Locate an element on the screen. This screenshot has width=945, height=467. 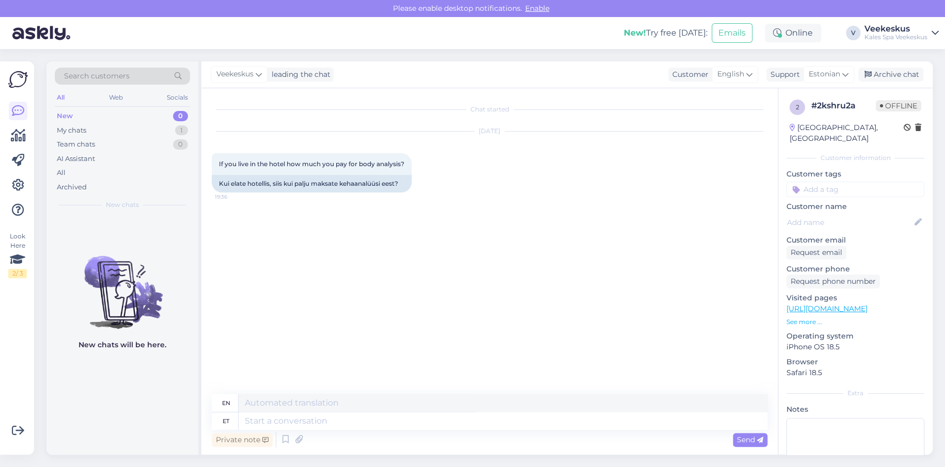
div: AI Assistant is located at coordinates (76, 159).